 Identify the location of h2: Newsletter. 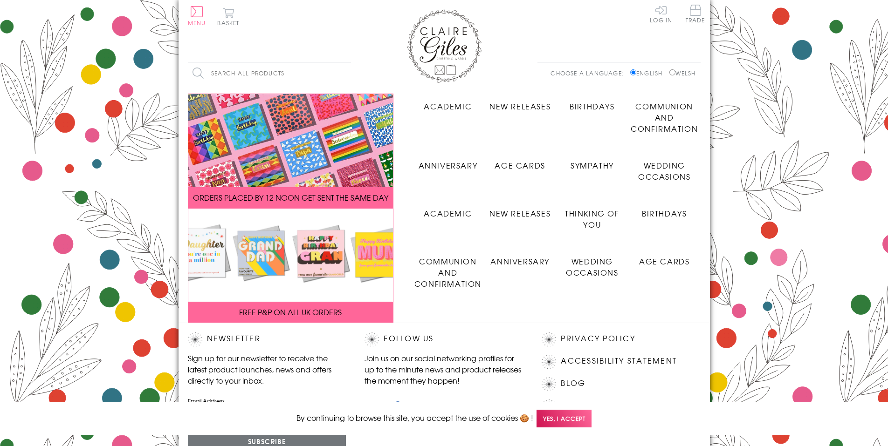
(267, 340).